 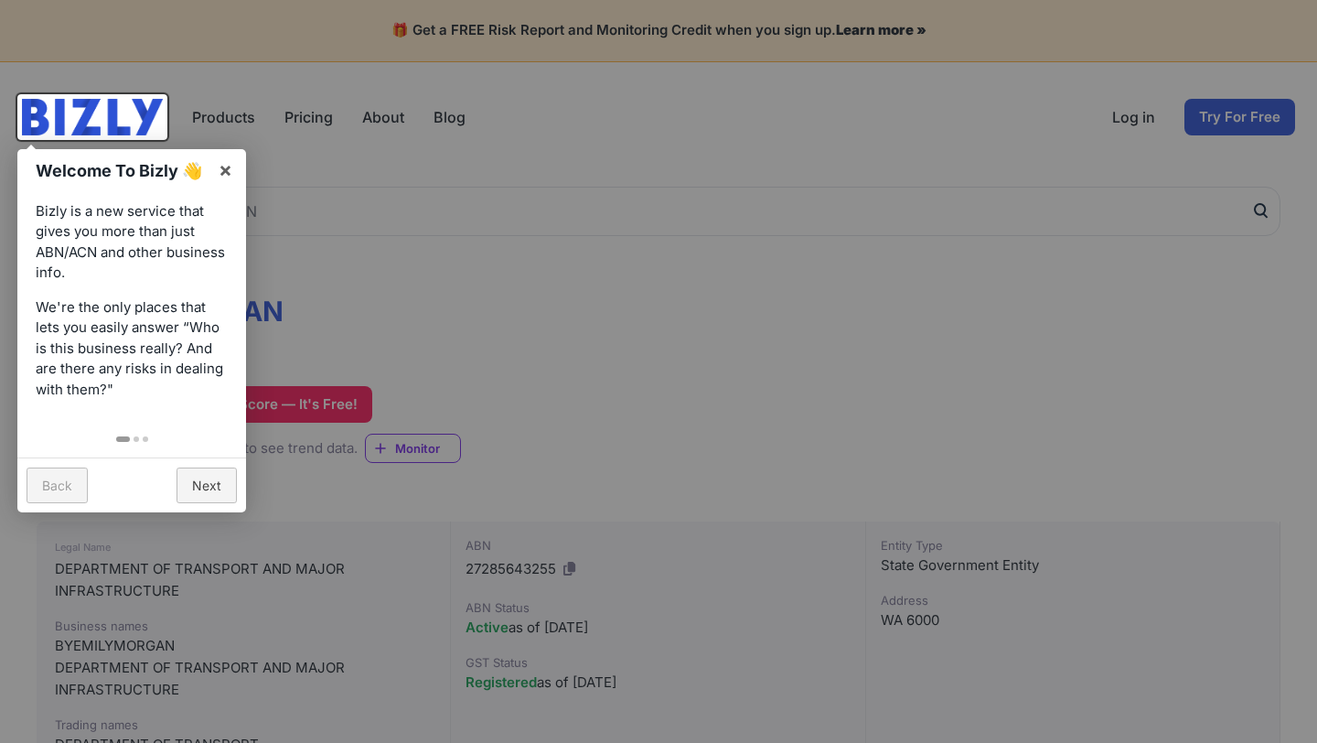 What do you see at coordinates (132, 348) in the screenshot?
I see `p: We're the only places that lets you easily answer “Who is this business really? And are there any...` at bounding box center [132, 348].